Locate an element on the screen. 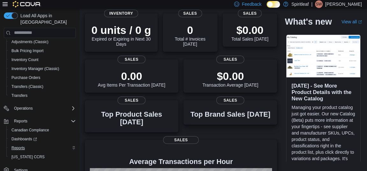 The width and height of the screenshot is (367, 171). img: Cova is located at coordinates (27, 4).